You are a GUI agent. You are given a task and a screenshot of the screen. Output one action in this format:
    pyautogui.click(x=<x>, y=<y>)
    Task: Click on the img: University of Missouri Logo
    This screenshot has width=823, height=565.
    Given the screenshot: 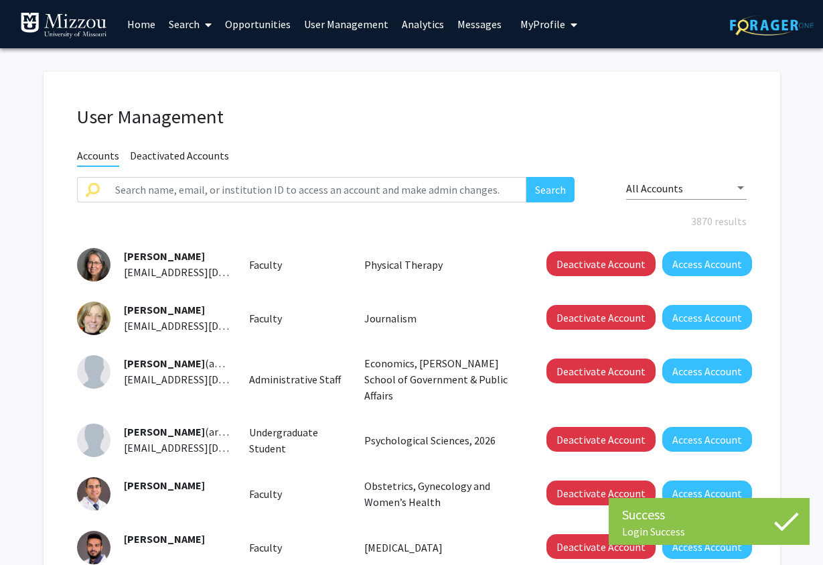 What is the action you would take?
    pyautogui.click(x=64, y=25)
    